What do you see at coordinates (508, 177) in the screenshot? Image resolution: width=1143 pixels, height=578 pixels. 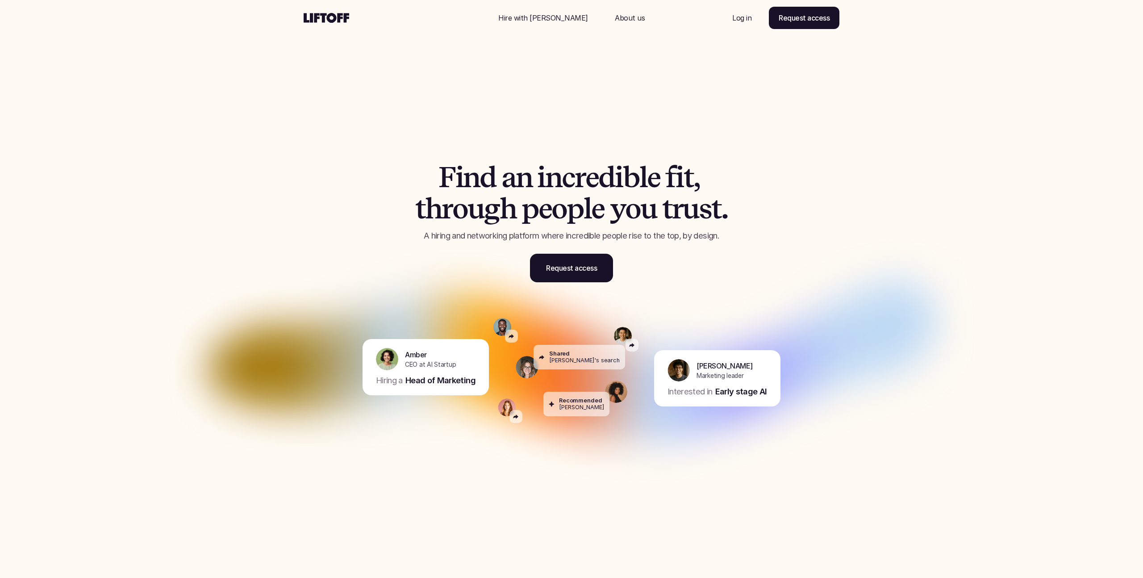 I see `span: a` at bounding box center [508, 177].